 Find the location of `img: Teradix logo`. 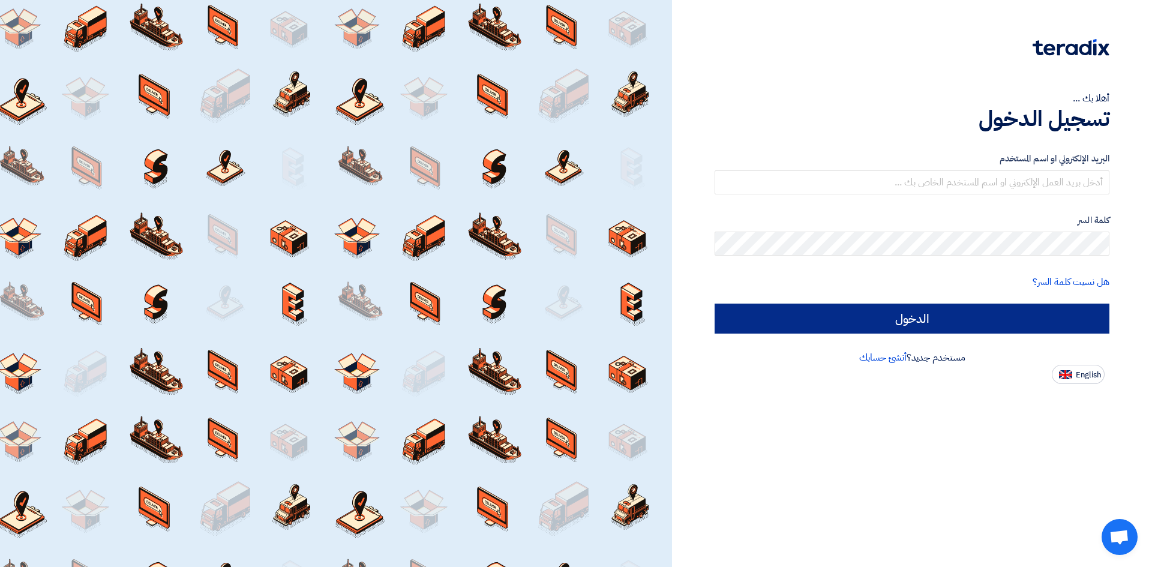

img: Teradix logo is located at coordinates (1071, 47).